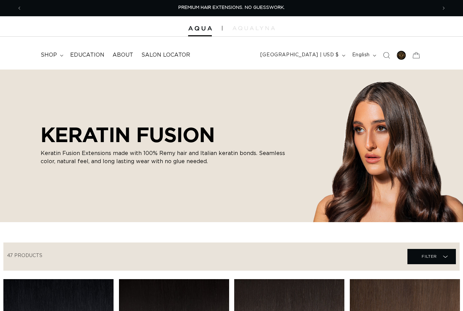 This screenshot has height=311, width=463. What do you see at coordinates (386, 55) in the screenshot?
I see `summary: Search` at bounding box center [386, 55].